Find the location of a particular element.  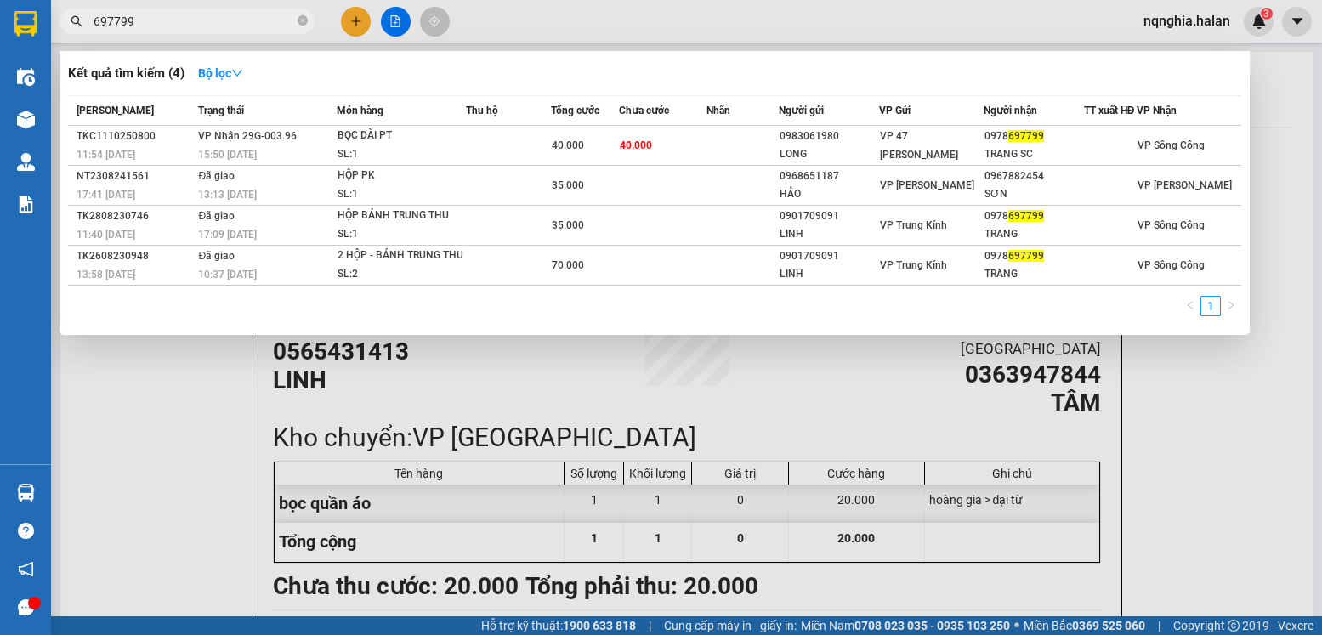

li: Next Page is located at coordinates (1231, 306).